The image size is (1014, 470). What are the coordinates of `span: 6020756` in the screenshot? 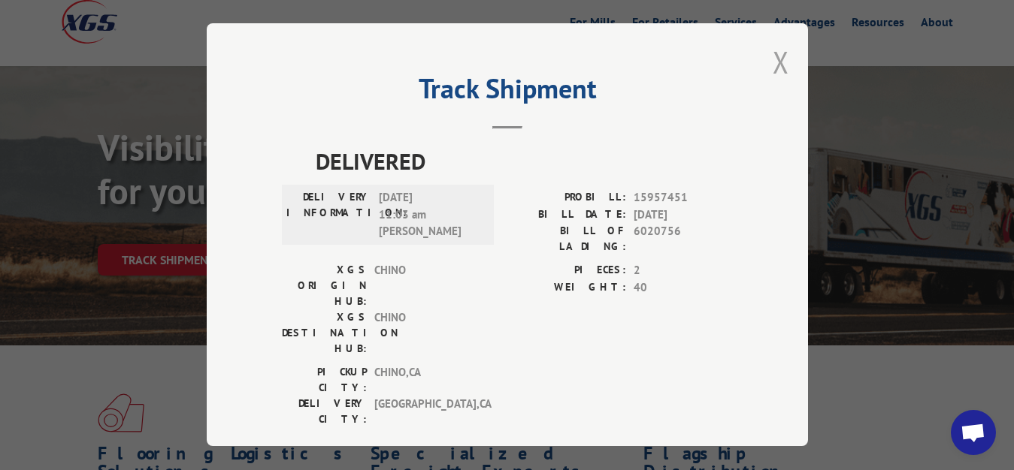 It's located at (683, 239).